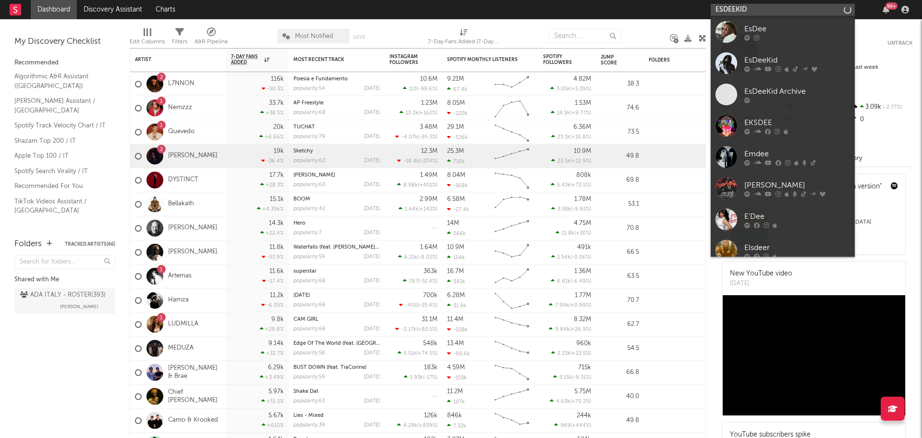 This screenshot has height=438, width=922. What do you see at coordinates (320, 79) in the screenshot?
I see `a: Poesia e Fundamento` at bounding box center [320, 79].